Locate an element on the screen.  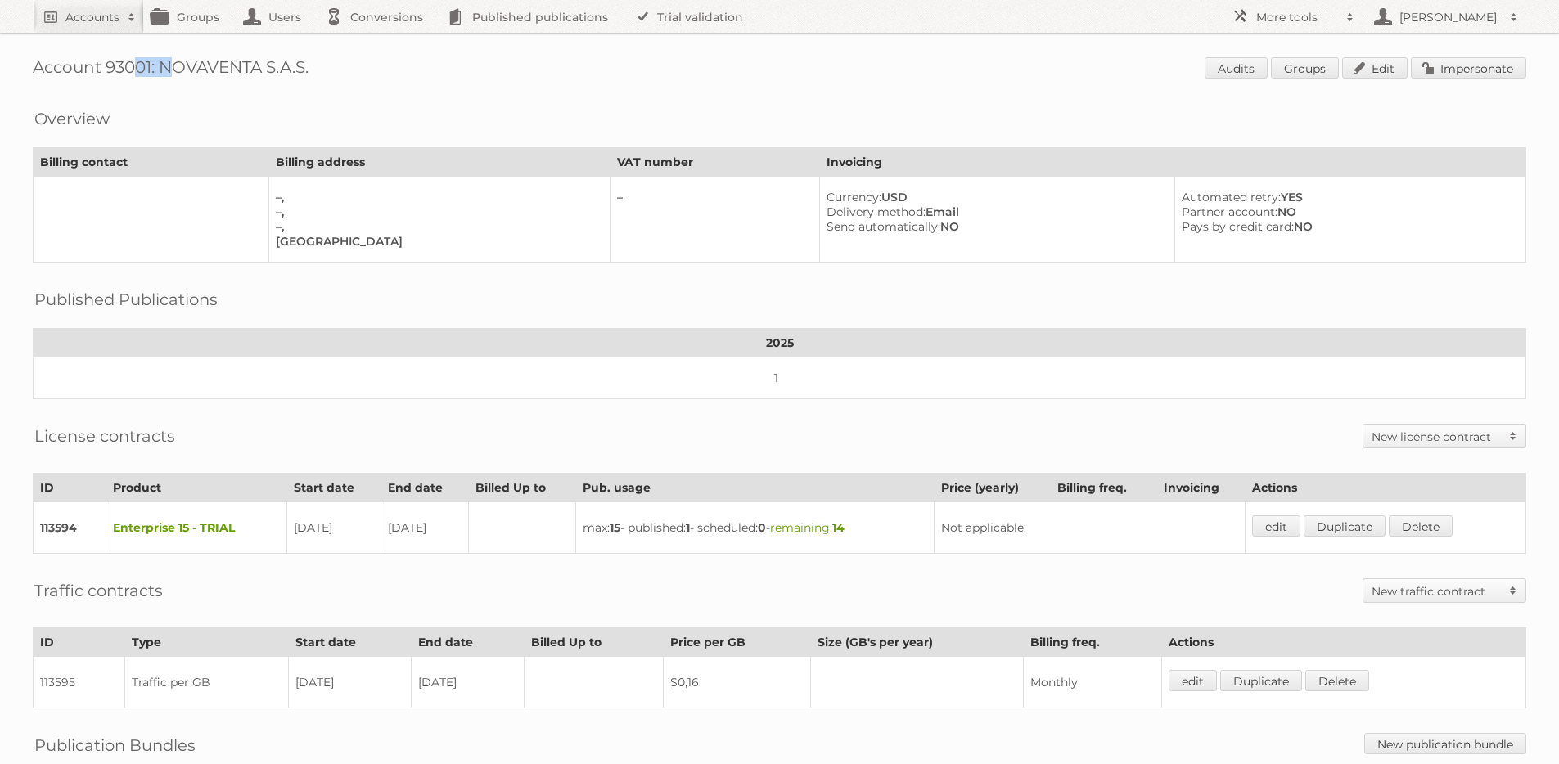
td: Not applicable. is located at coordinates (1090, 528).